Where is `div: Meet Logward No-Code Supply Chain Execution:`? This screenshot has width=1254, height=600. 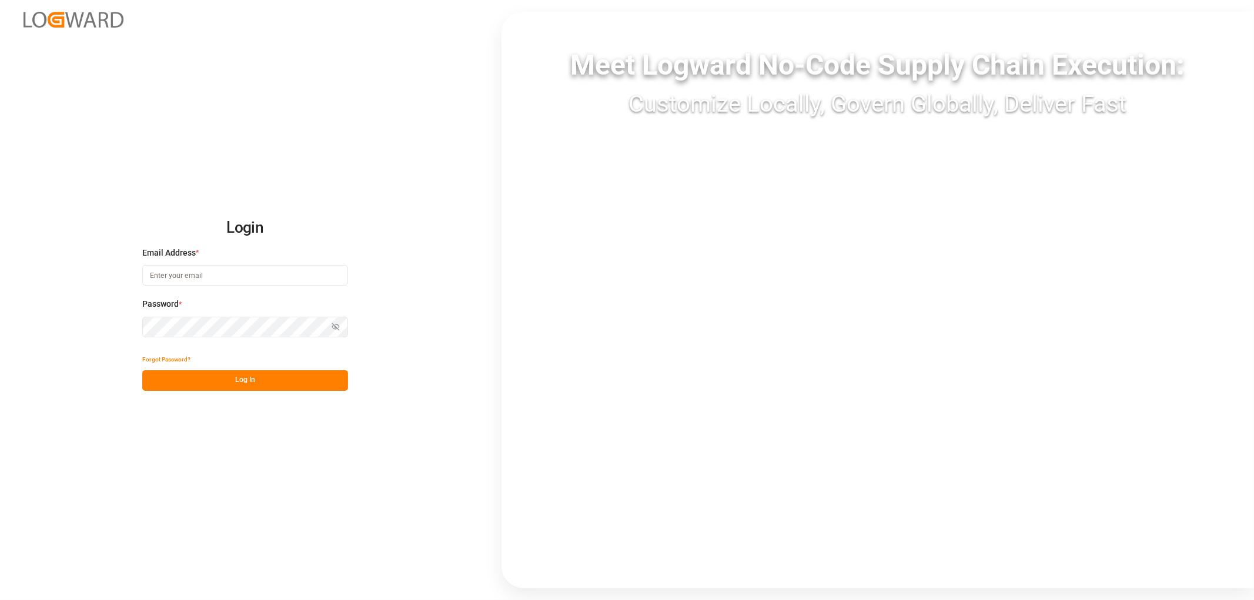
div: Meet Logward No-Code Supply Chain Execution: is located at coordinates (878, 65).